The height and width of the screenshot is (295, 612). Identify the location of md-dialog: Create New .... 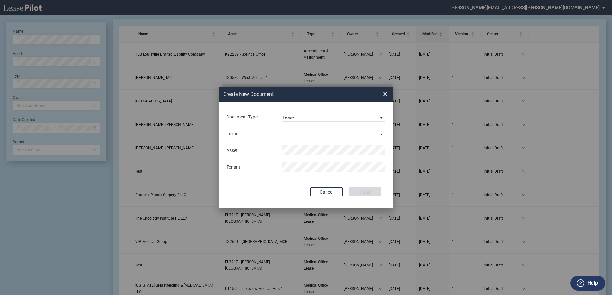
(306, 147).